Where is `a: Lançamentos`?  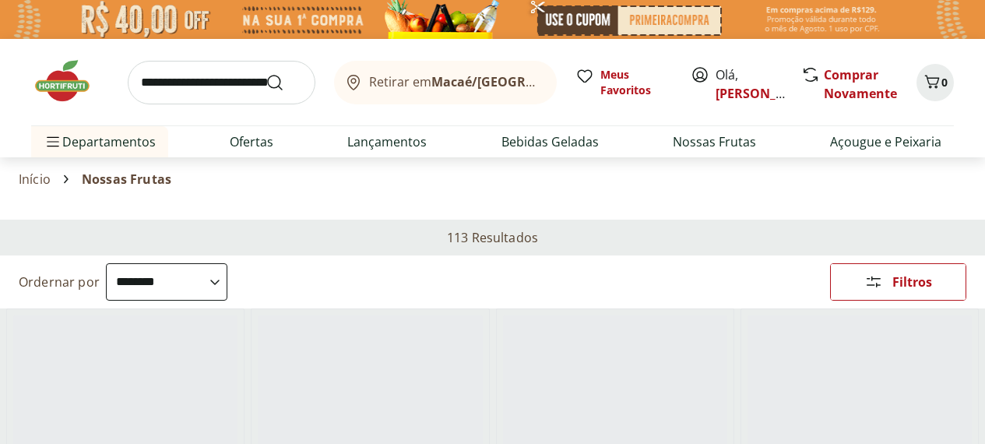 a: Lançamentos is located at coordinates (387, 142).